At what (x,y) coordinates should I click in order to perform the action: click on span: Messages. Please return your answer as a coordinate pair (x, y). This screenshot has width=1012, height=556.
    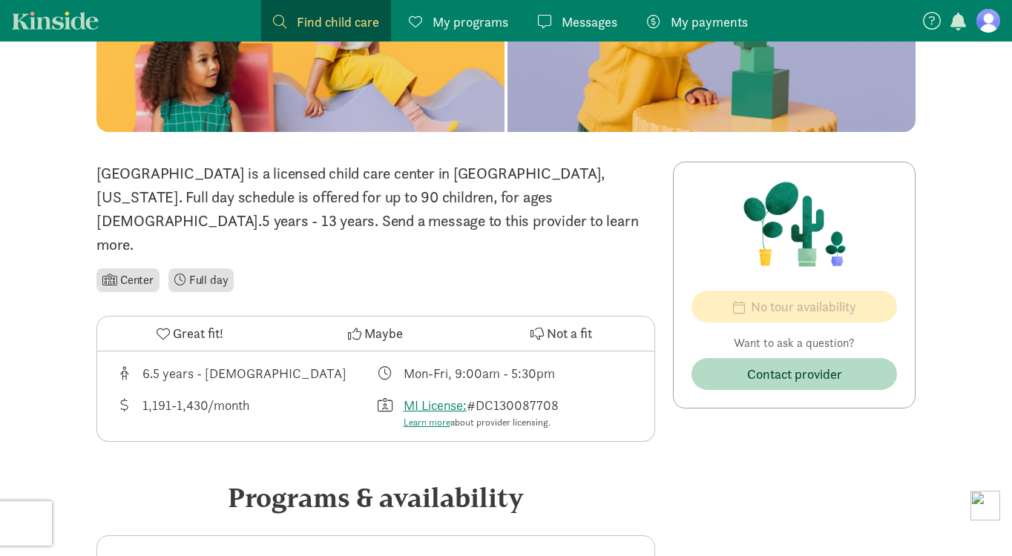
    Looking at the image, I should click on (589, 22).